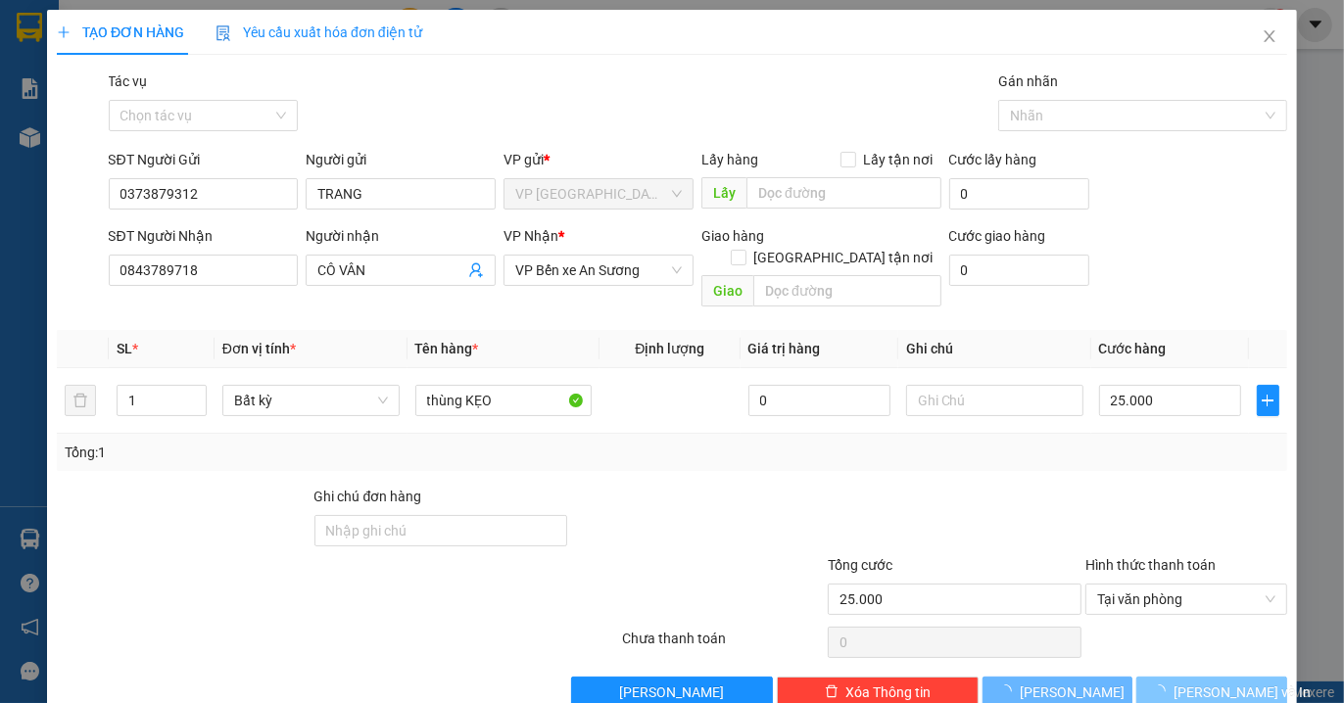 This screenshot has height=703, width=1344. What do you see at coordinates (195, 408) in the screenshot?
I see `span: Decrease Value` at bounding box center [195, 408].